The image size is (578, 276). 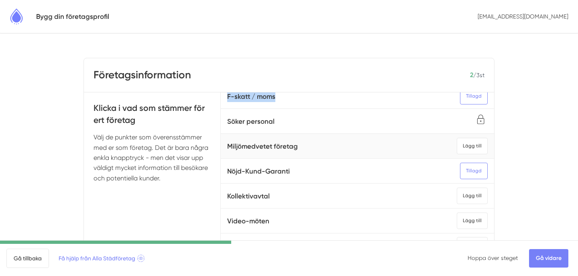 What do you see at coordinates (482, 120) in the screenshot?
I see `span: Endast för premiumanvändare.` at bounding box center [482, 120].